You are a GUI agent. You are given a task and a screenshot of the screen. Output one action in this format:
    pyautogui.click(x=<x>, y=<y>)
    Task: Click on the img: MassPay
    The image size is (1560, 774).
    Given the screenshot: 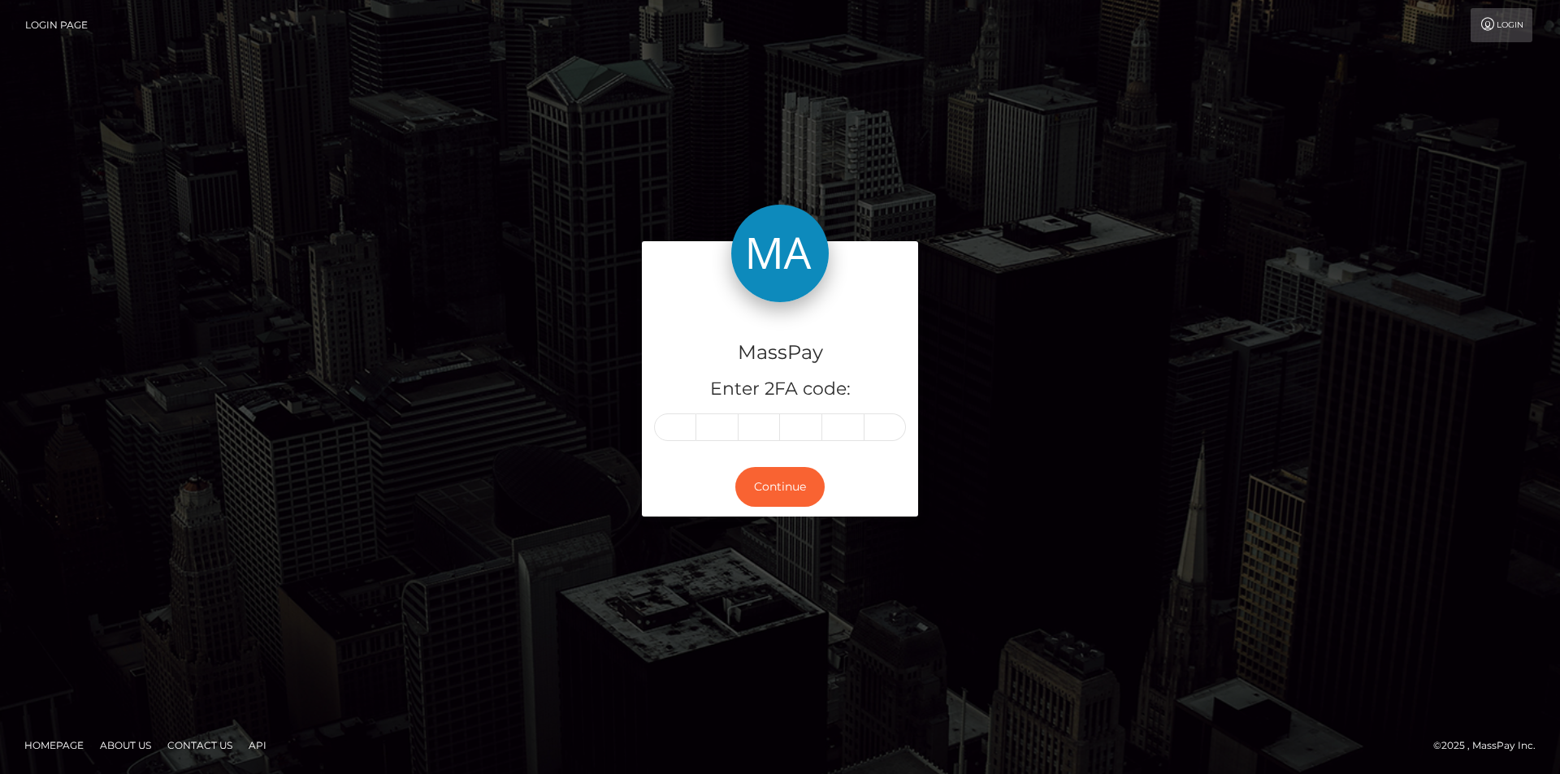 What is the action you would take?
    pyautogui.click(x=780, y=254)
    